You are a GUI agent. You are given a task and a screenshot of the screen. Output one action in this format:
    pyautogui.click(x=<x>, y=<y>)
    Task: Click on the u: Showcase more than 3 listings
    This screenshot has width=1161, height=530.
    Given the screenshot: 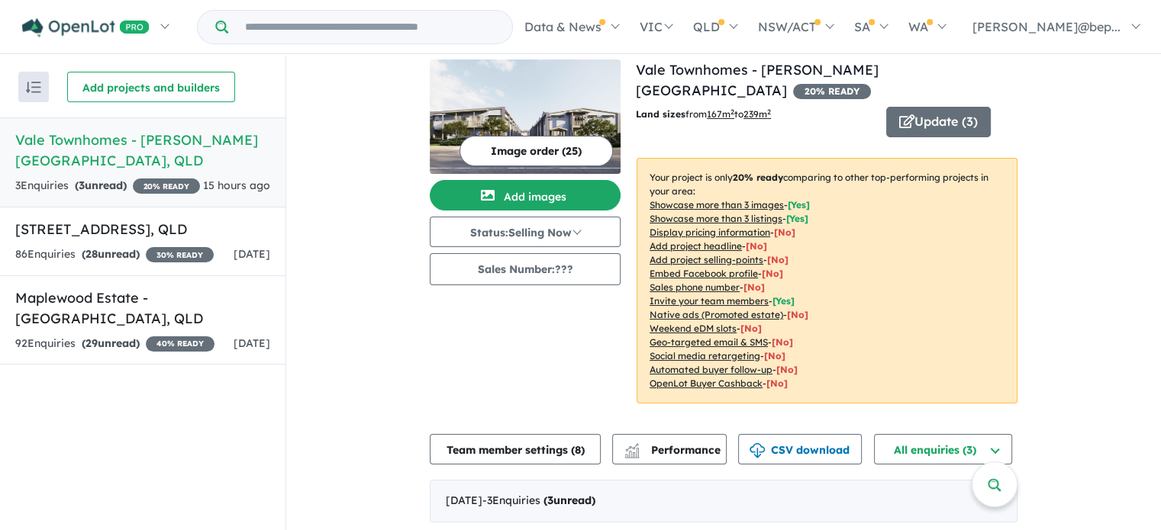 What is the action you would take?
    pyautogui.click(x=716, y=218)
    